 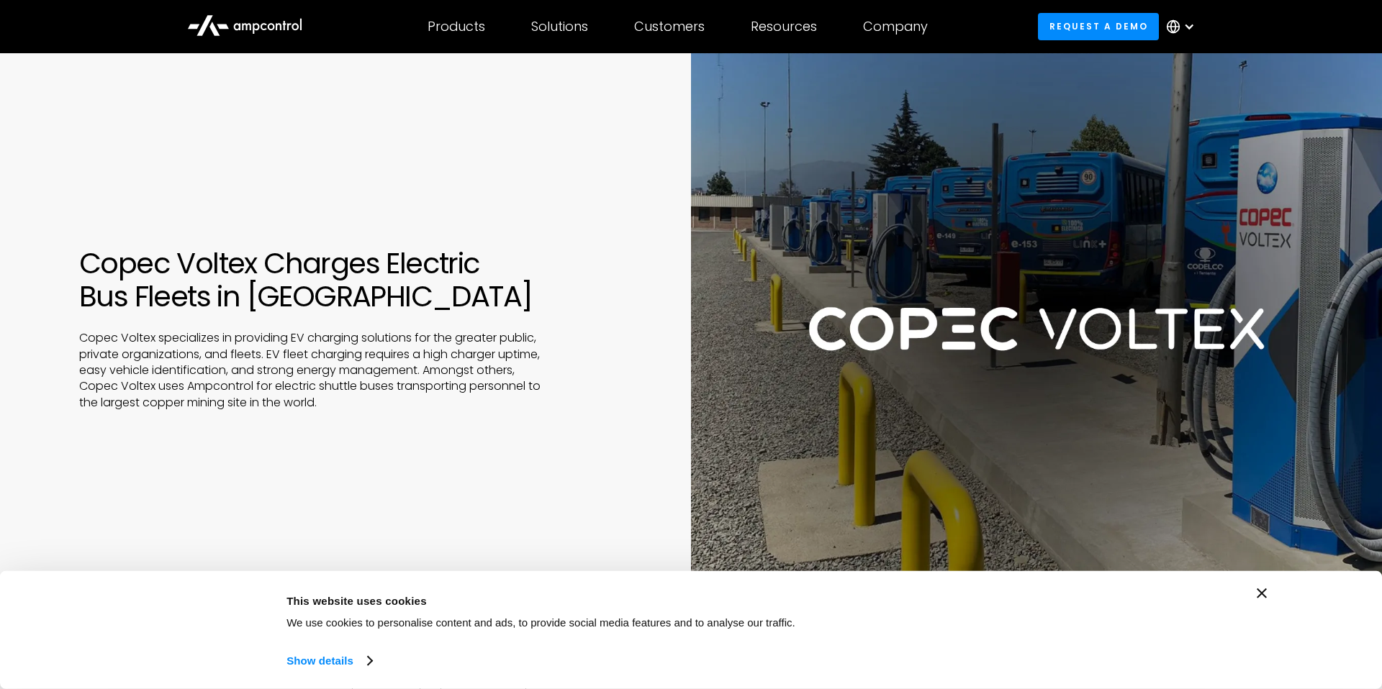 I want to click on span: We use cookies to personalise content and ads, to provide social media features and to analyse ou..., so click(x=540, y=622).